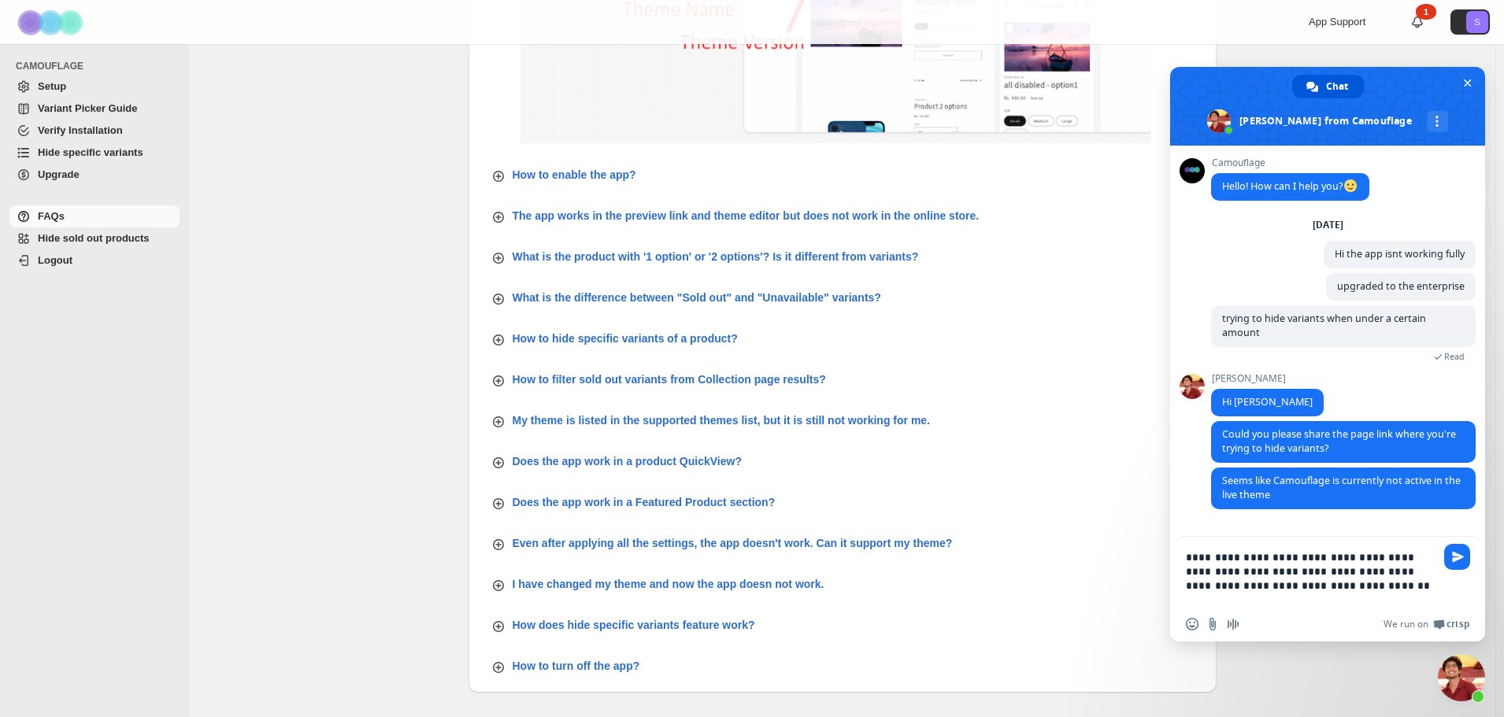 This screenshot has width=1504, height=717. Describe the element at coordinates (842, 502) in the screenshot. I see `button: Does the app work in a Featured Product section?` at that location.